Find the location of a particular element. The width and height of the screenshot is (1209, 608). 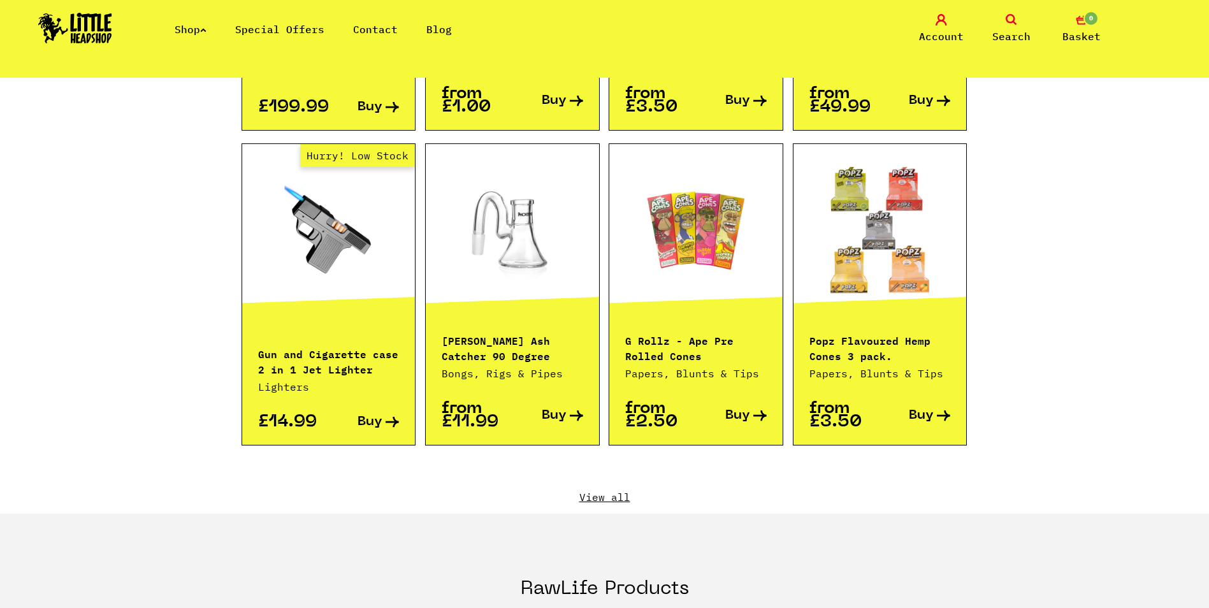

span: Account is located at coordinates (942, 36).